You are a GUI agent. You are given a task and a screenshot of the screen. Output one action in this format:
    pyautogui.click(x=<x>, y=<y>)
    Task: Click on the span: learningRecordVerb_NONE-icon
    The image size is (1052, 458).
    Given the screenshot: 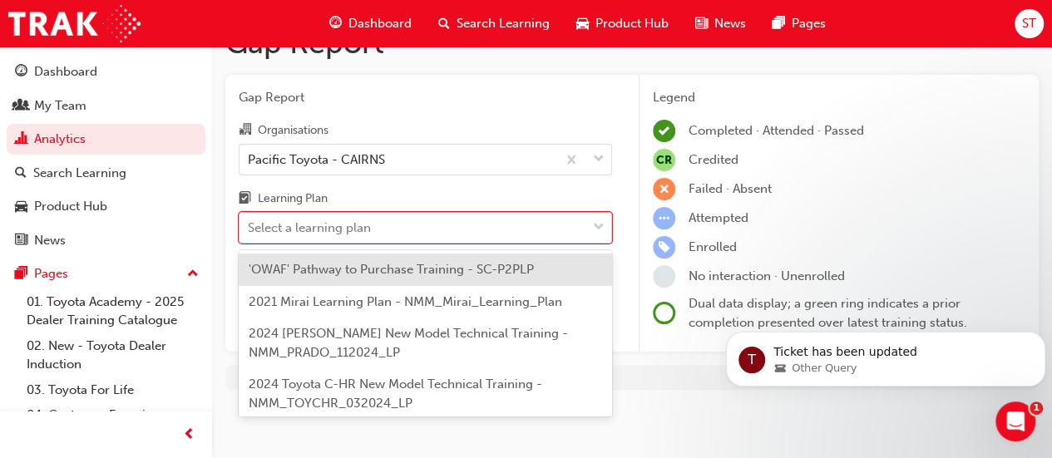 What is the action you would take?
    pyautogui.click(x=664, y=276)
    